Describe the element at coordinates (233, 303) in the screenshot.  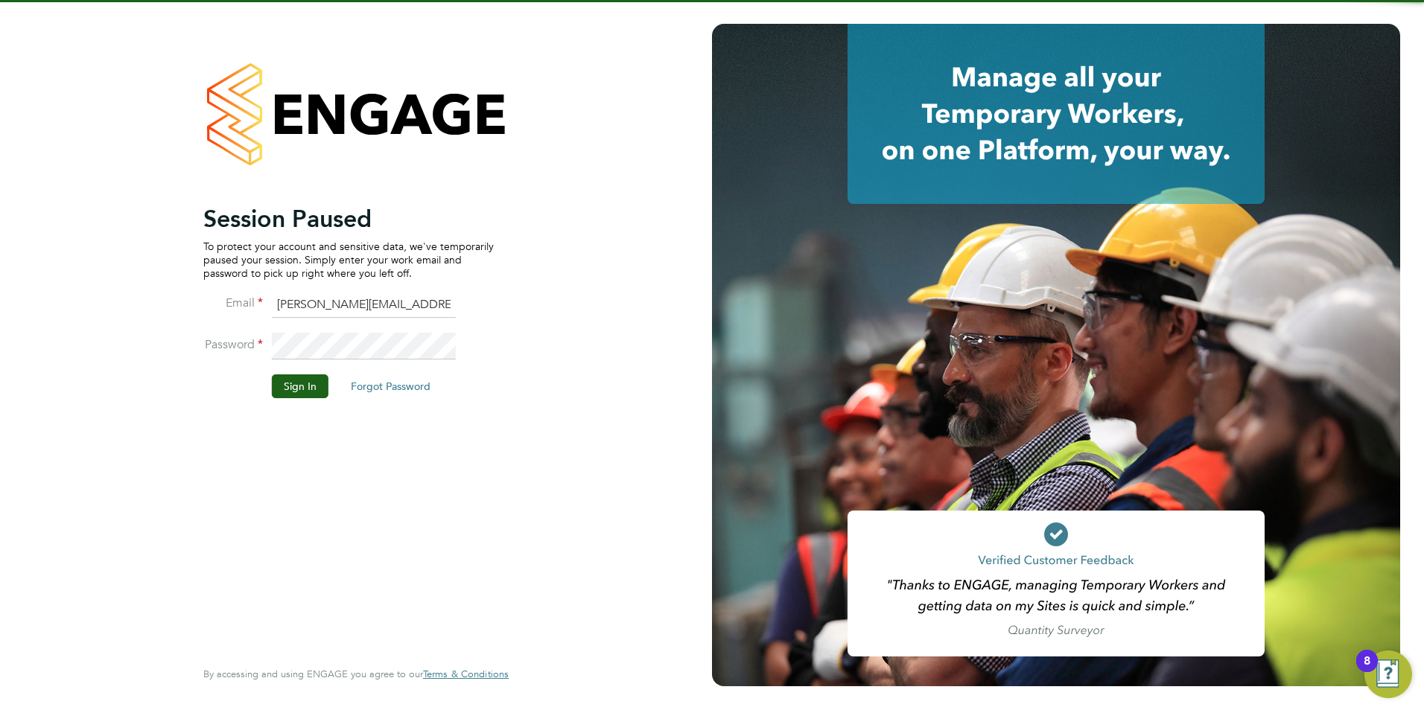
I see `label: Email` at that location.